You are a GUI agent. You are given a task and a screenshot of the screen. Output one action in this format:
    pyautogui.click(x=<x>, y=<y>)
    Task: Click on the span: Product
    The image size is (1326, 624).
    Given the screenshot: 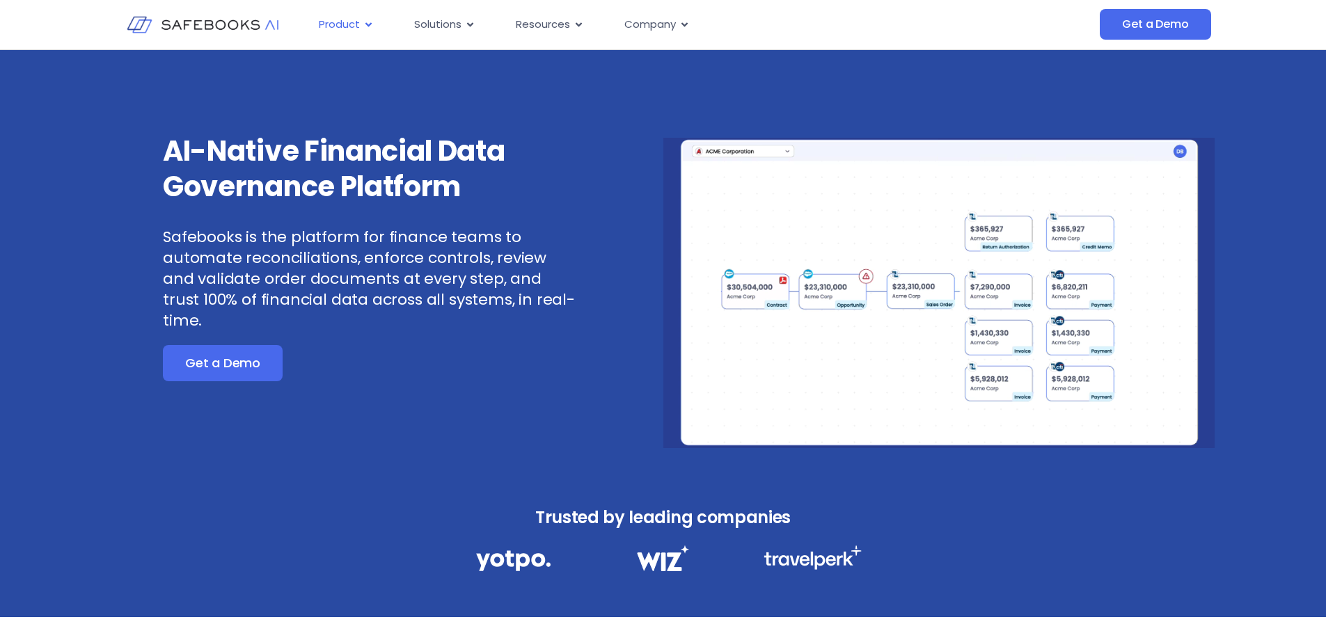 What is the action you would take?
    pyautogui.click(x=339, y=24)
    